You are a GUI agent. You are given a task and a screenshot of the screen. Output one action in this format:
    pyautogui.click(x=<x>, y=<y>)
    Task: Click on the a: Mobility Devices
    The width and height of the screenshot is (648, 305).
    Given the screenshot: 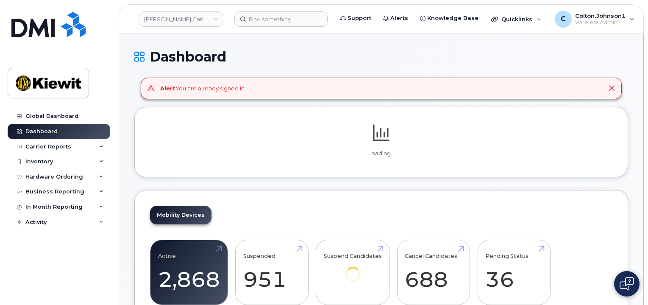 What is the action you would take?
    pyautogui.click(x=181, y=215)
    